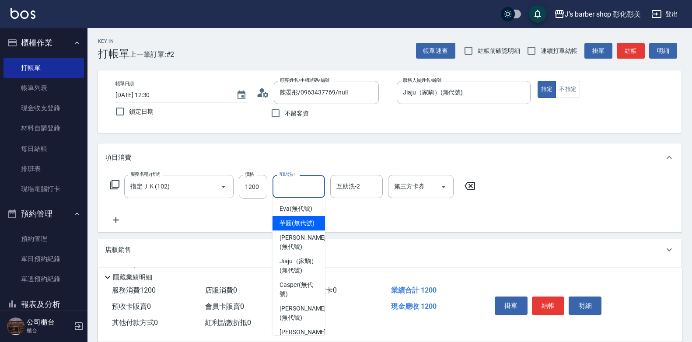 Image resolution: width=692 pixels, height=342 pixels. What do you see at coordinates (297, 113) in the screenshot?
I see `span: 不留客資` at bounding box center [297, 113].